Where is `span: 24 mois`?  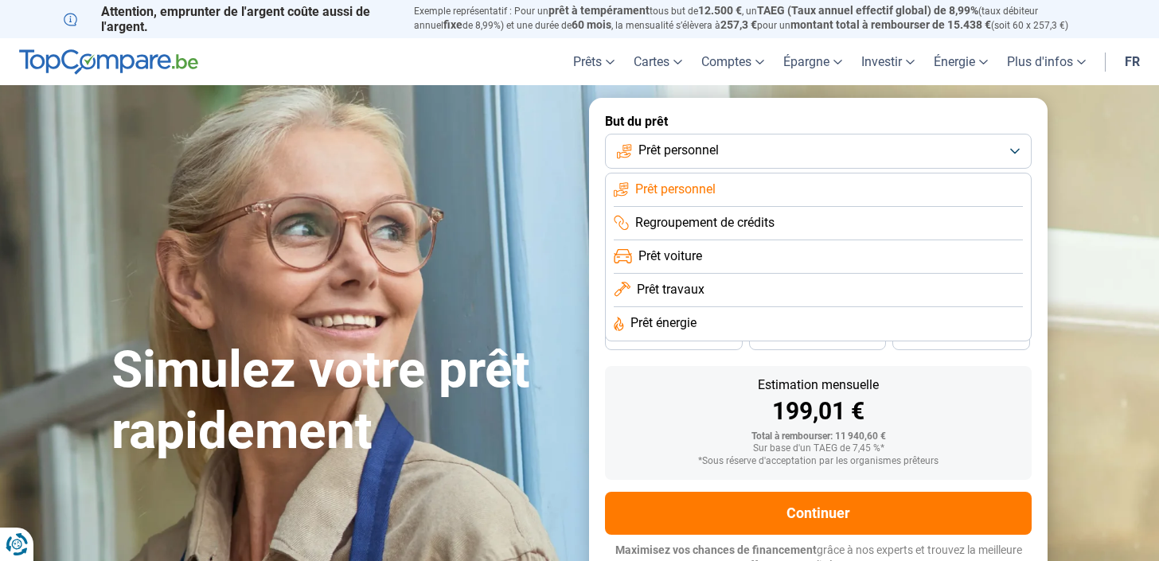
span: 24 mois is located at coordinates (962, 338).